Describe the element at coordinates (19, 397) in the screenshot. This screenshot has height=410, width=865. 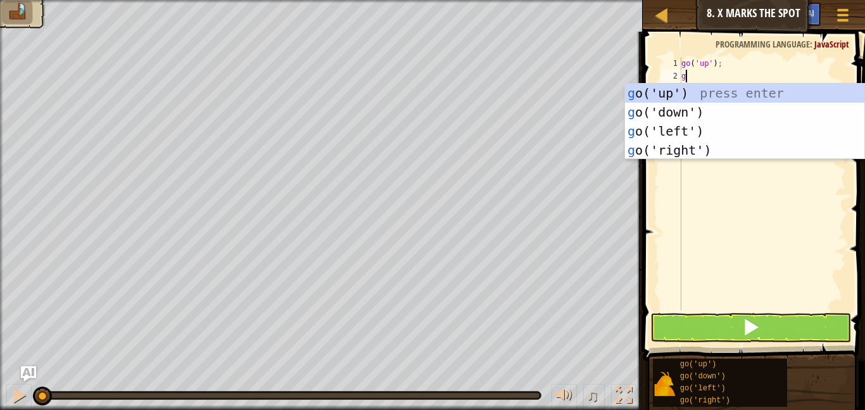
I see `button: Ctrl + P: Pause` at that location.